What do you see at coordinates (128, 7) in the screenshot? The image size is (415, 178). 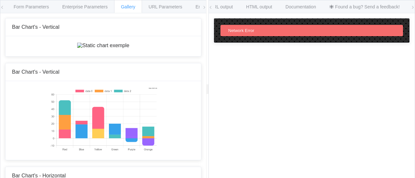 I see `span: Gallery` at bounding box center [128, 7].